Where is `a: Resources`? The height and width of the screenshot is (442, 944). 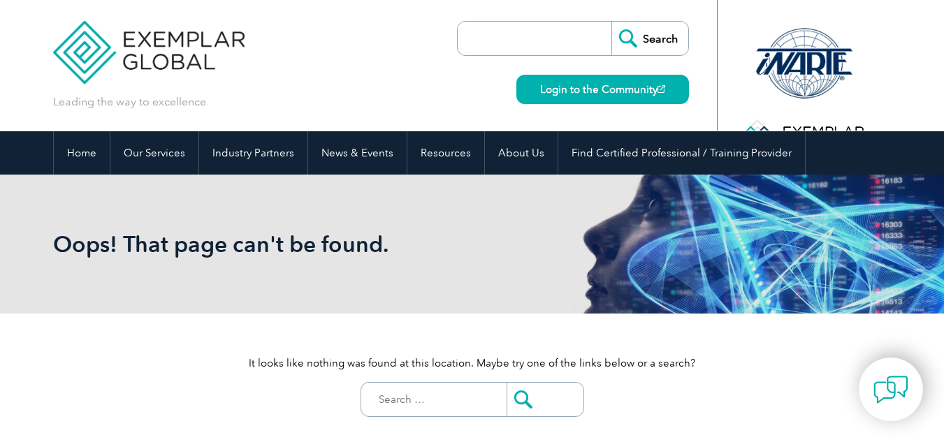 a: Resources is located at coordinates (446, 153).